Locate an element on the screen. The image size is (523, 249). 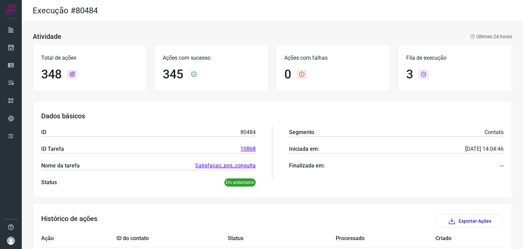
span: Tarefas is located at coordinates (34, 47).